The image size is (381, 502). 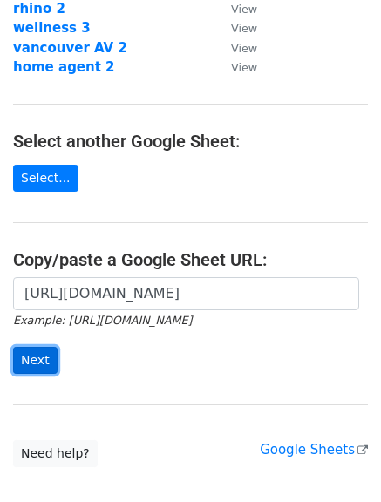 What do you see at coordinates (51, 28) in the screenshot?
I see `strong: wellness 3` at bounding box center [51, 28].